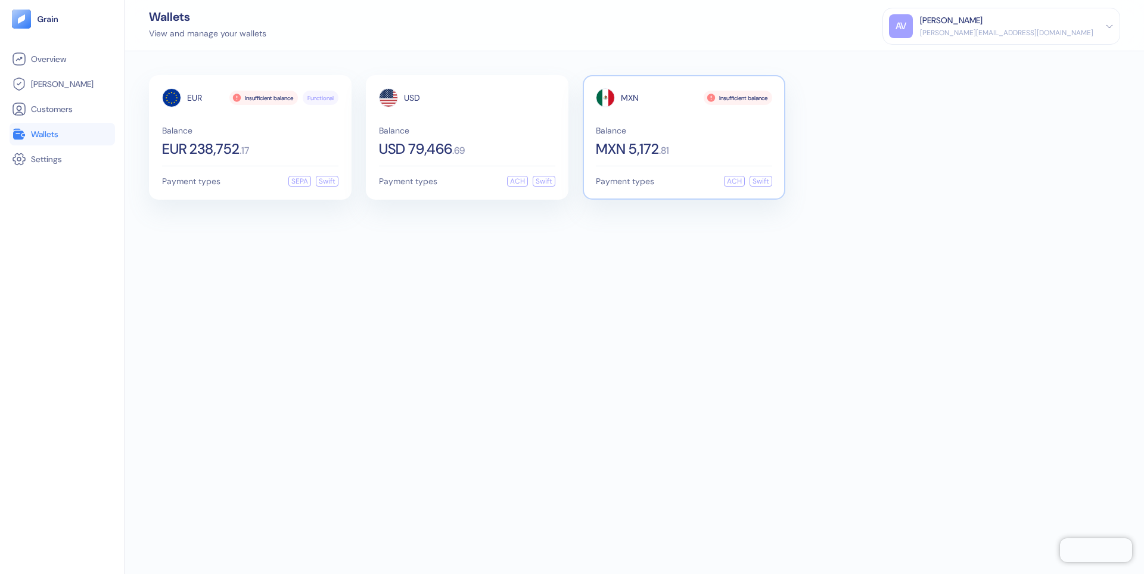 The image size is (1144, 574). What do you see at coordinates (62, 109) in the screenshot?
I see `a: Customers` at bounding box center [62, 109].